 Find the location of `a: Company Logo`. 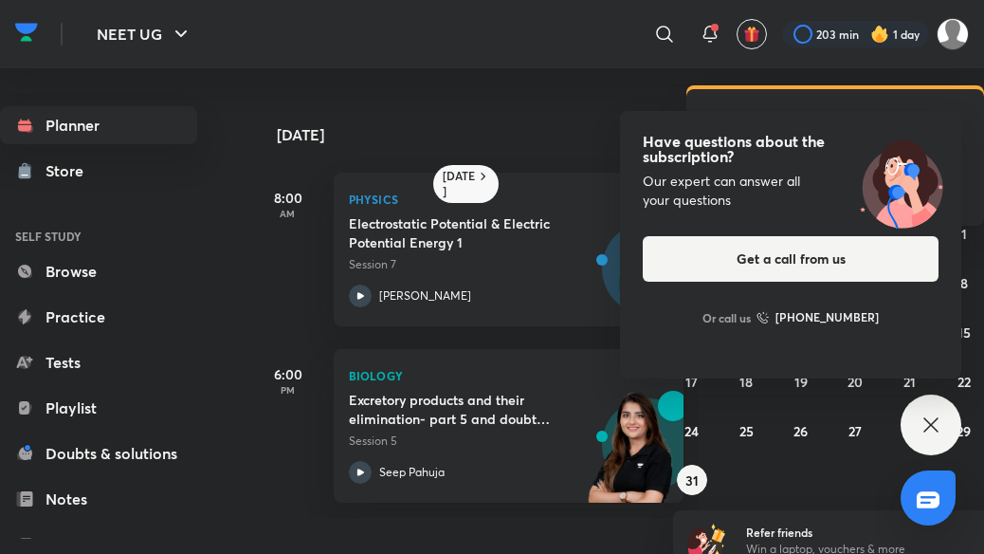

a: Company Logo is located at coordinates (27, 34).